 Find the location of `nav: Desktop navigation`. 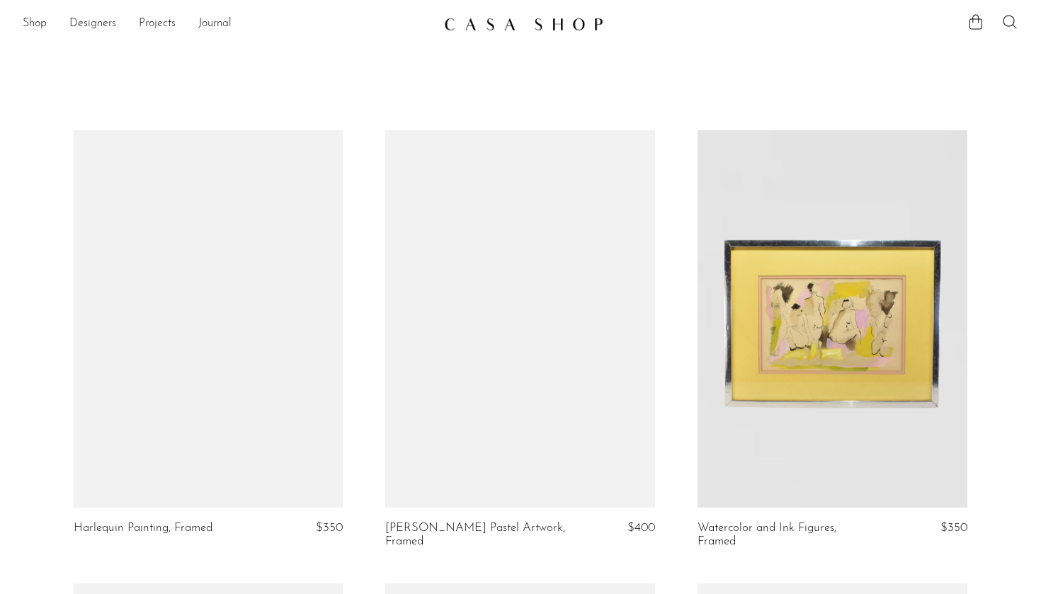

nav: Desktop navigation is located at coordinates (227, 24).